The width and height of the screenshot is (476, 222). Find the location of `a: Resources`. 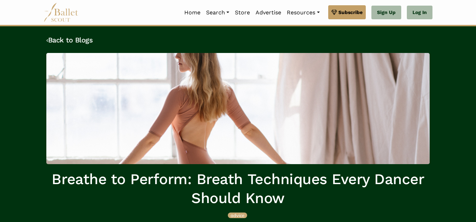

a: Resources is located at coordinates (303, 13).